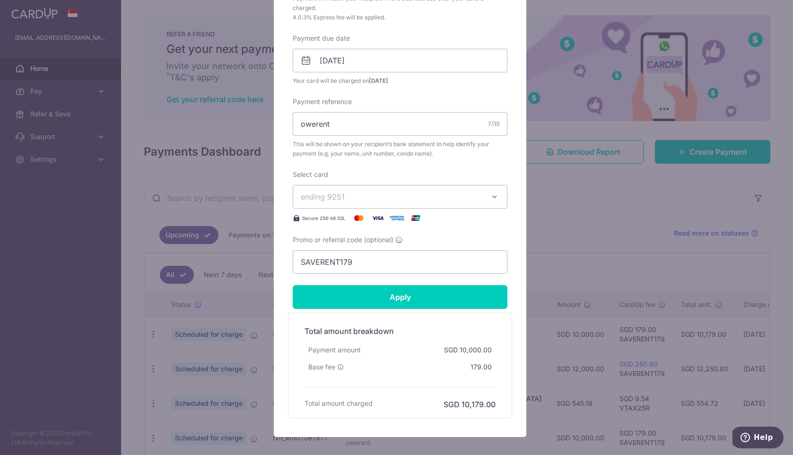 The image size is (793, 455). Describe the element at coordinates (397, 218) in the screenshot. I see `img: American Express` at that location.